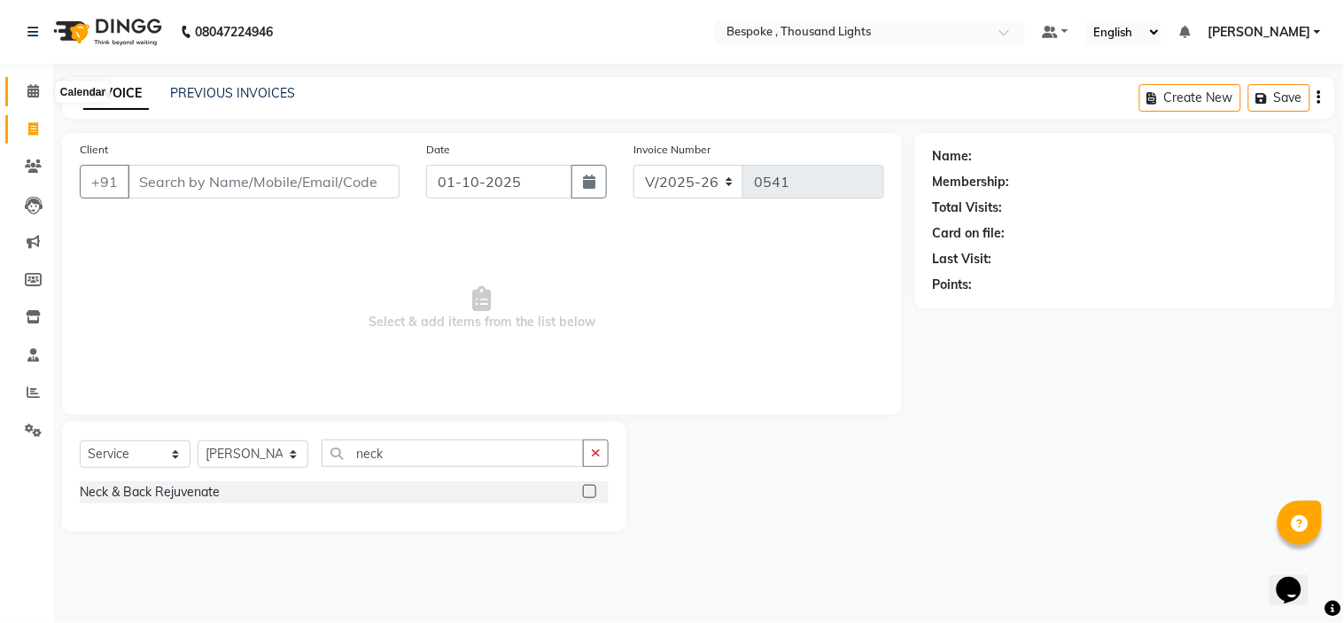  Describe the element at coordinates (672, 150) in the screenshot. I see `label: Invoice Number` at that location.